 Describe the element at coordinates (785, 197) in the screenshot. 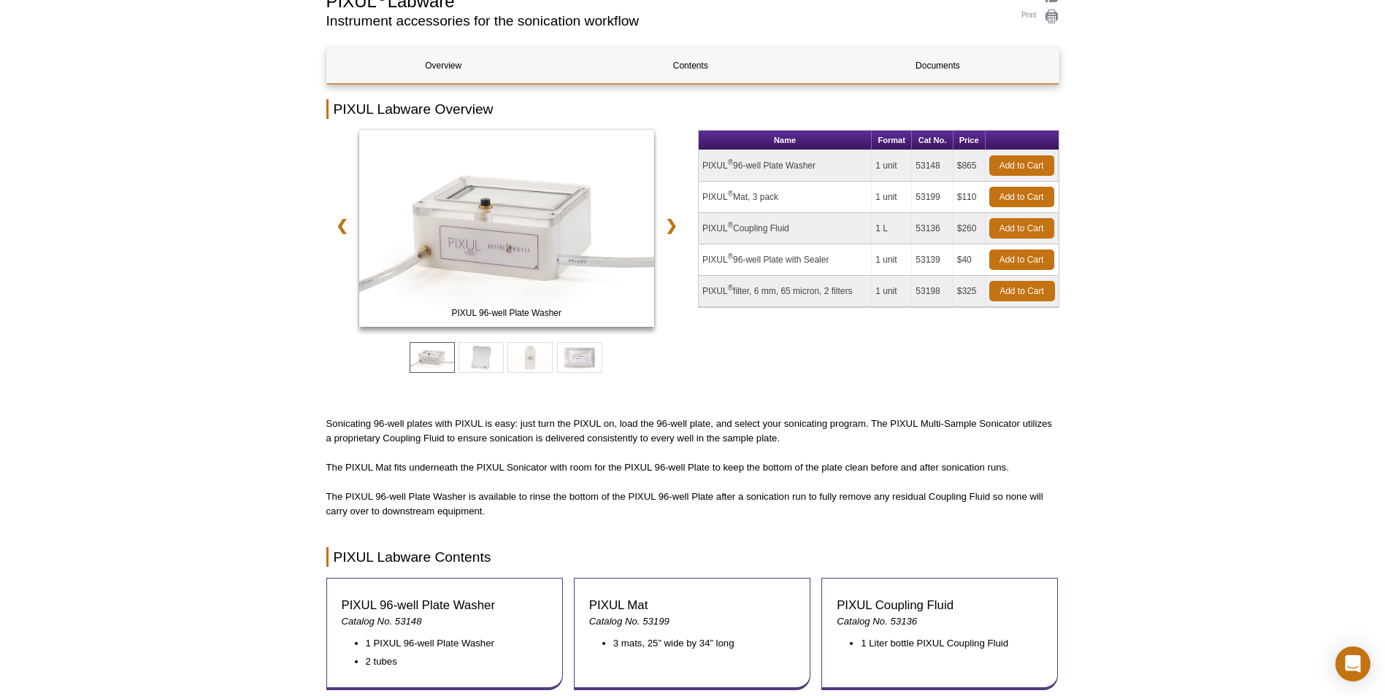

I see `td: PIXUL Mat, 3 pack` at that location.